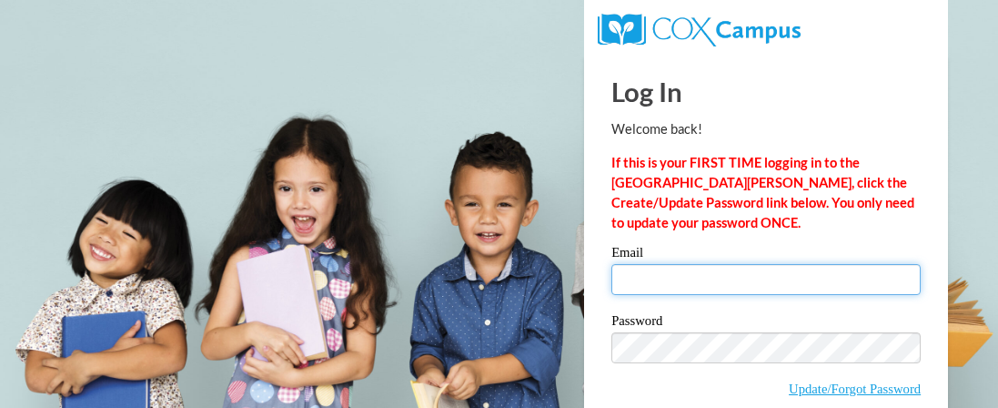 The image size is (998, 408). I want to click on p: Welcome back!, so click(766, 129).